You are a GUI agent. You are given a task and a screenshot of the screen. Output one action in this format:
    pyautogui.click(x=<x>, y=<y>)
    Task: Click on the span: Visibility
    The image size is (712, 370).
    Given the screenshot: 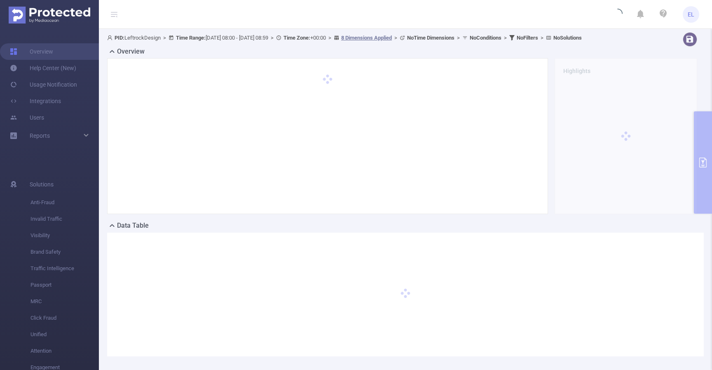 What is the action you would take?
    pyautogui.click(x=65, y=235)
    